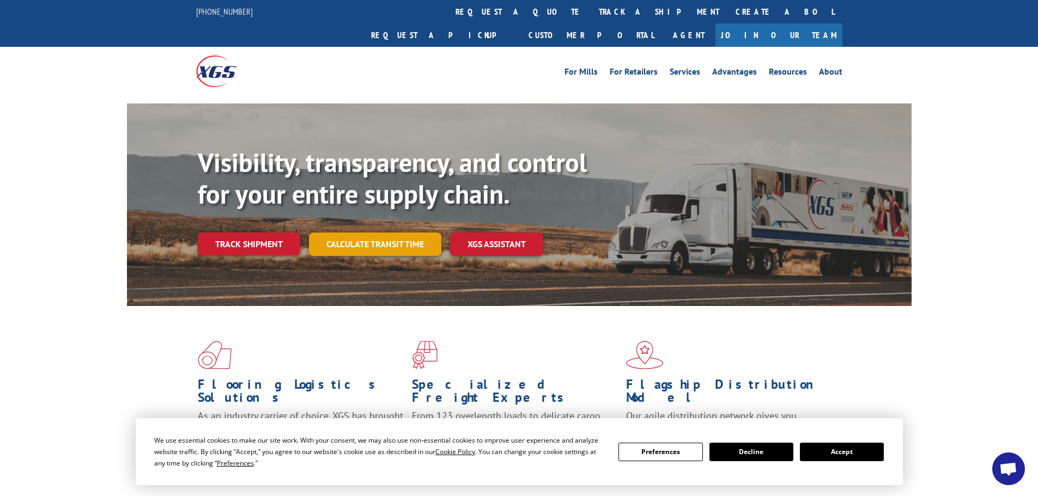  What do you see at coordinates (441, 35) in the screenshot?
I see `a: Request a pickup` at bounding box center [441, 35].